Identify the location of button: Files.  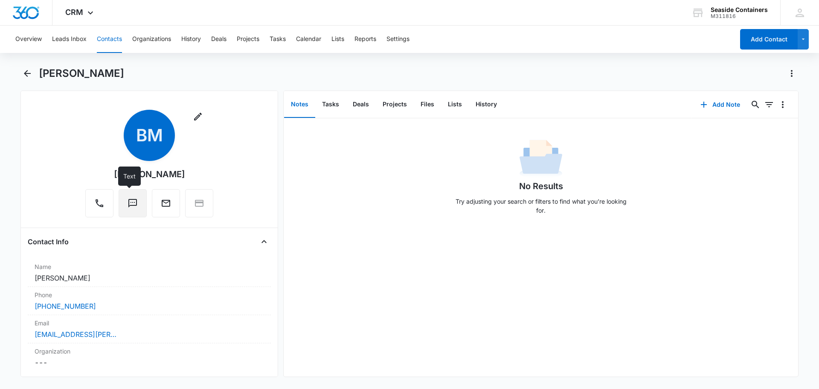
(427, 105).